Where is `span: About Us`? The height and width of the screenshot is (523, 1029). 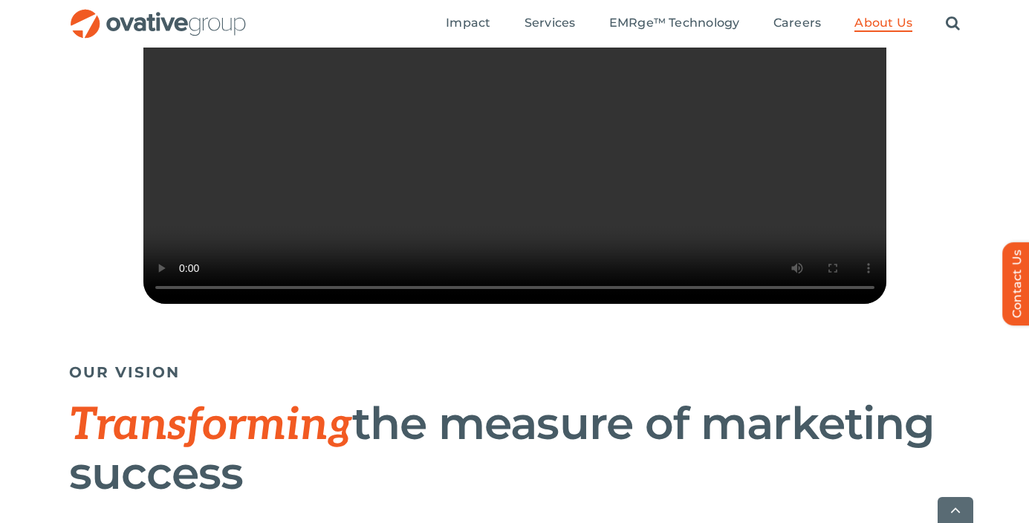
span: About Us is located at coordinates (883, 23).